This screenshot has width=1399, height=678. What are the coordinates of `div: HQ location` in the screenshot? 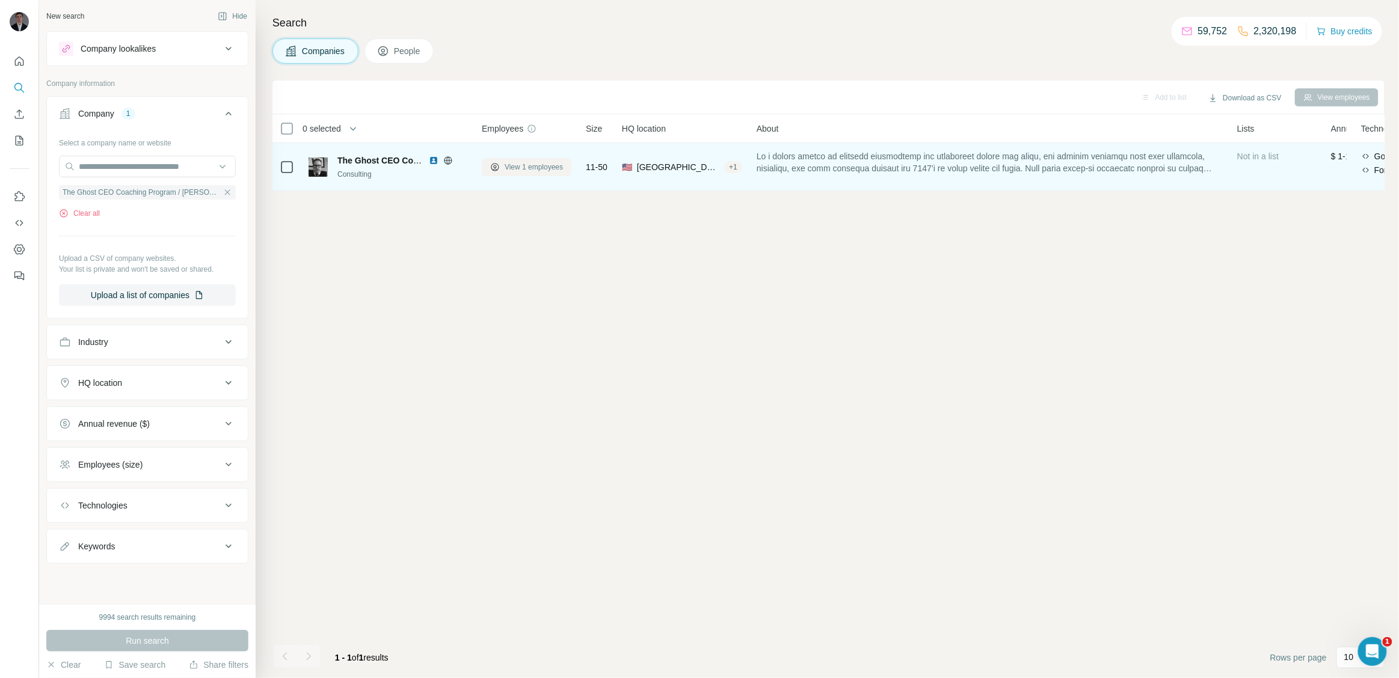 It's located at (100, 383).